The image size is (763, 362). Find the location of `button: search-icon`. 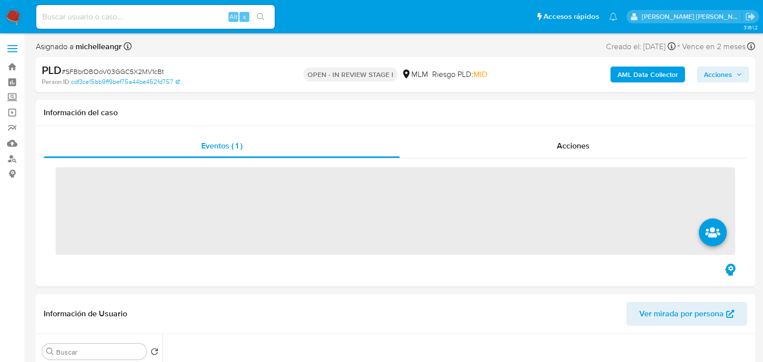

button: search-icon is located at coordinates (260, 17).